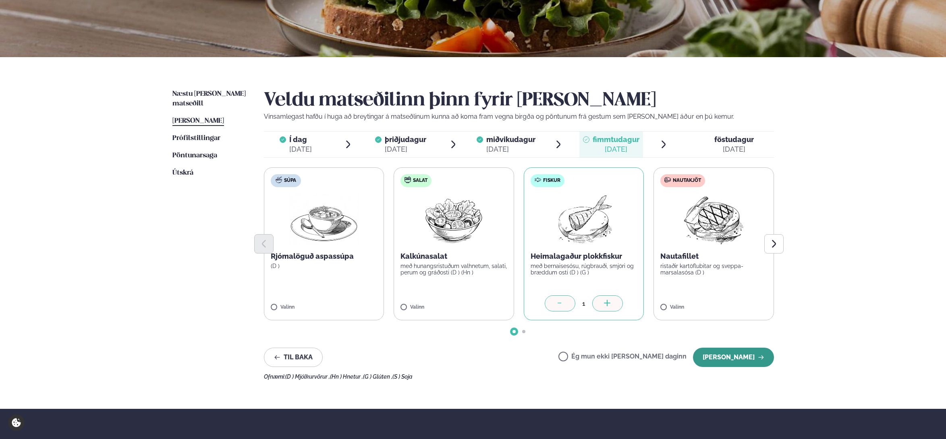 The image size is (946, 439). What do you see at coordinates (713, 257) in the screenshot?
I see `p: Nautafillet` at bounding box center [713, 257].